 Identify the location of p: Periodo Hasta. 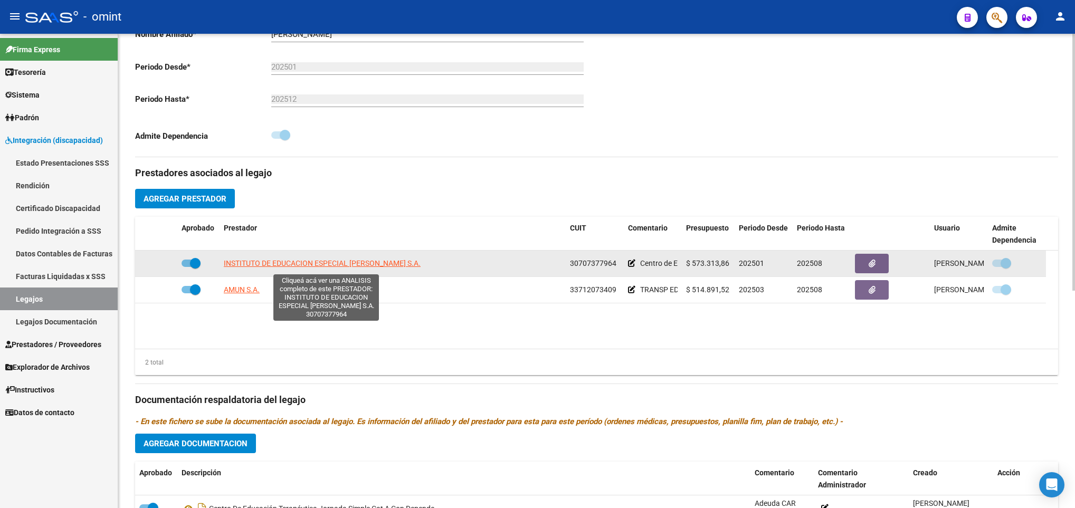
(203, 99).